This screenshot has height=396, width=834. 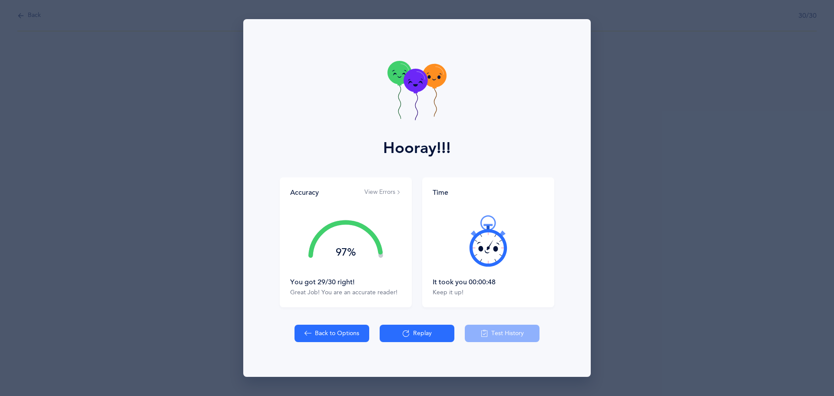 What do you see at coordinates (346, 252) in the screenshot?
I see `div: 97%` at bounding box center [346, 252].